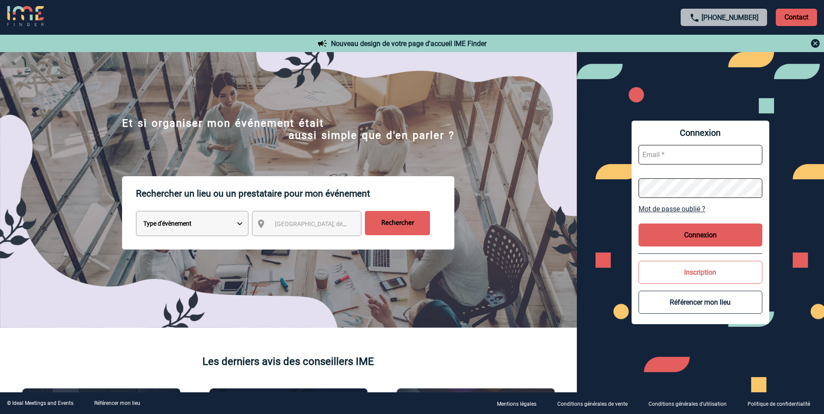 The width and height of the screenshot is (824, 414). What do you see at coordinates (516, 404) in the screenshot?
I see `p: Mentions légales` at bounding box center [516, 404].